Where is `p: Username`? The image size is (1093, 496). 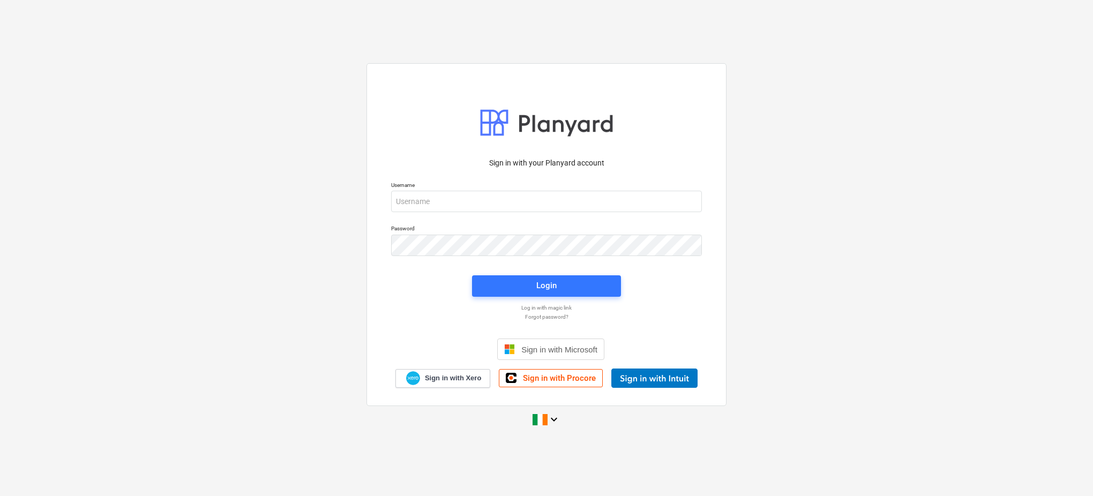 p: Username is located at coordinates (546, 186).